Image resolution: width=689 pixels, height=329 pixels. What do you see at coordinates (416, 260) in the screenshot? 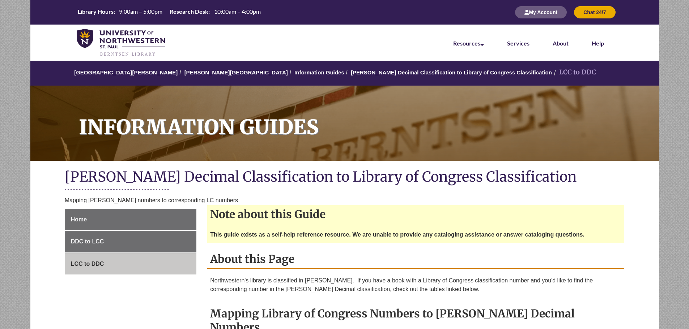
I see `h2: About this Page` at bounding box center [416, 260].